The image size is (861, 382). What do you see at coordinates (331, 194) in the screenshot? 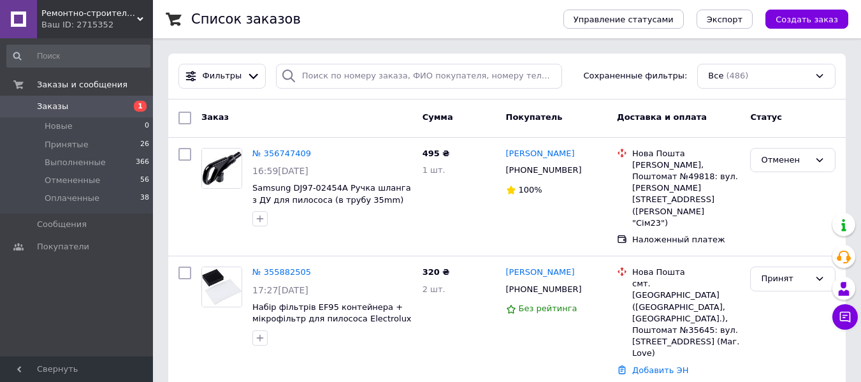
I see `span: Samsung DJ97-02454A Ручка шланга з ДУ для пилососа (в трубу 35mm)` at bounding box center [331, 194].